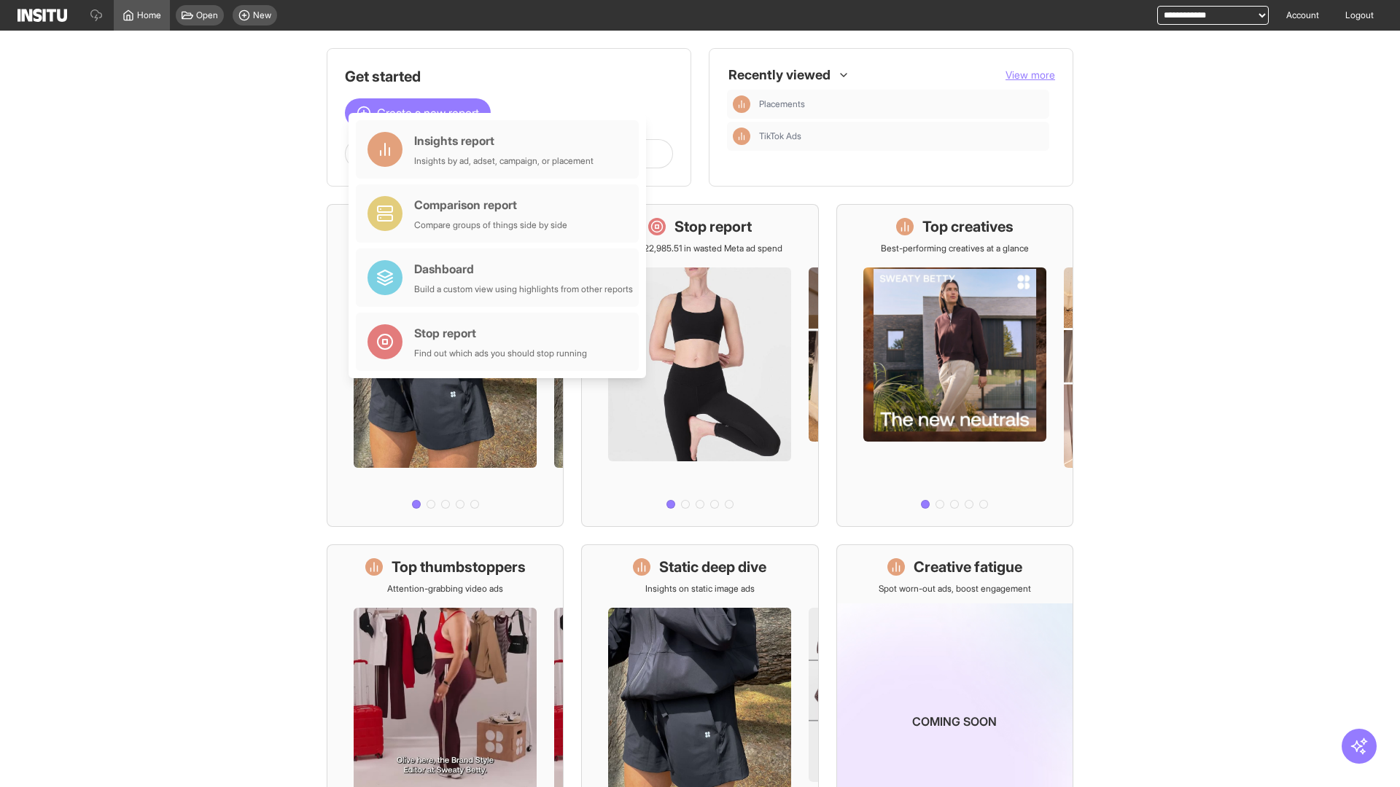 Image resolution: width=1400 pixels, height=787 pixels. Describe the element at coordinates (491, 205) in the screenshot. I see `div: Comparison report` at that location.